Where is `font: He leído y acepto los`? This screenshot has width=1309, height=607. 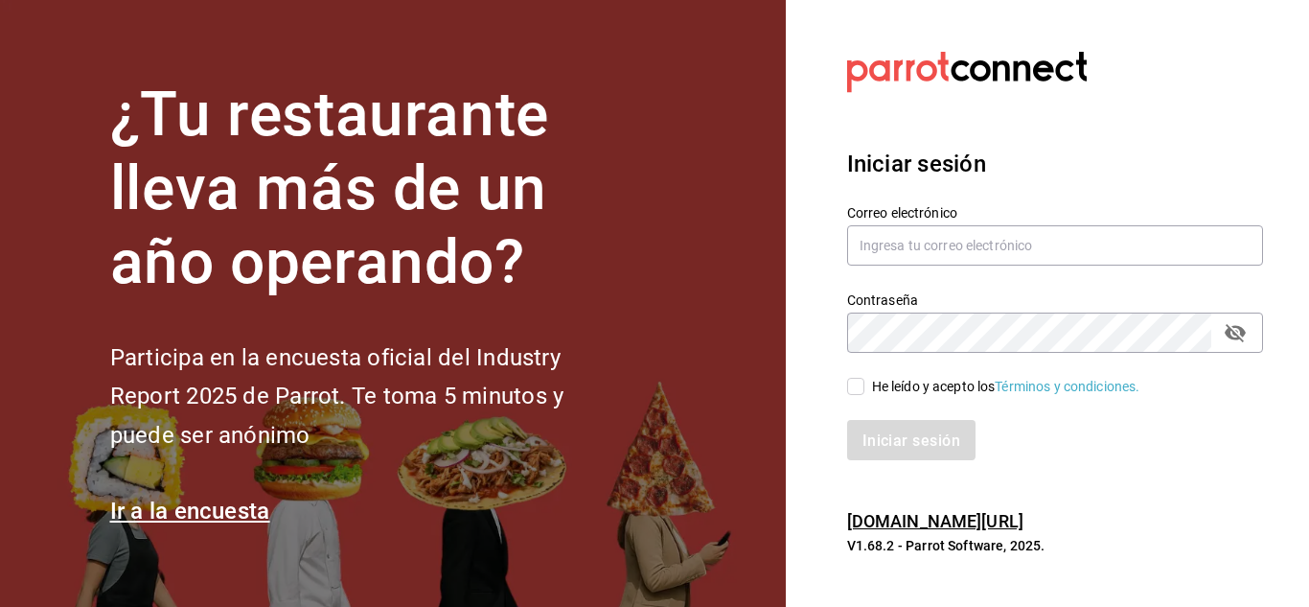
font: He leído y acepto los is located at coordinates (933, 386).